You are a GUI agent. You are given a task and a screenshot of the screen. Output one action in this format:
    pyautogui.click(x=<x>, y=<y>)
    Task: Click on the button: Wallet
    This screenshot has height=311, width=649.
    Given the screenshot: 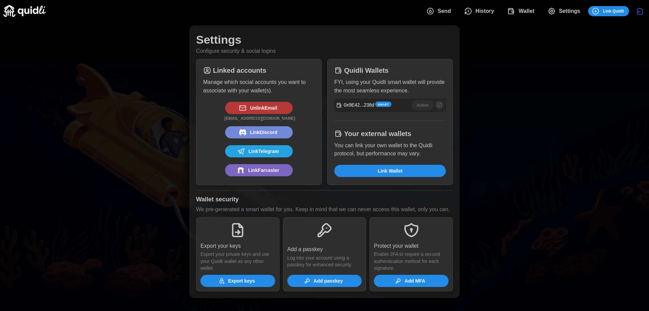 What is the action you would take?
    pyautogui.click(x=522, y=11)
    